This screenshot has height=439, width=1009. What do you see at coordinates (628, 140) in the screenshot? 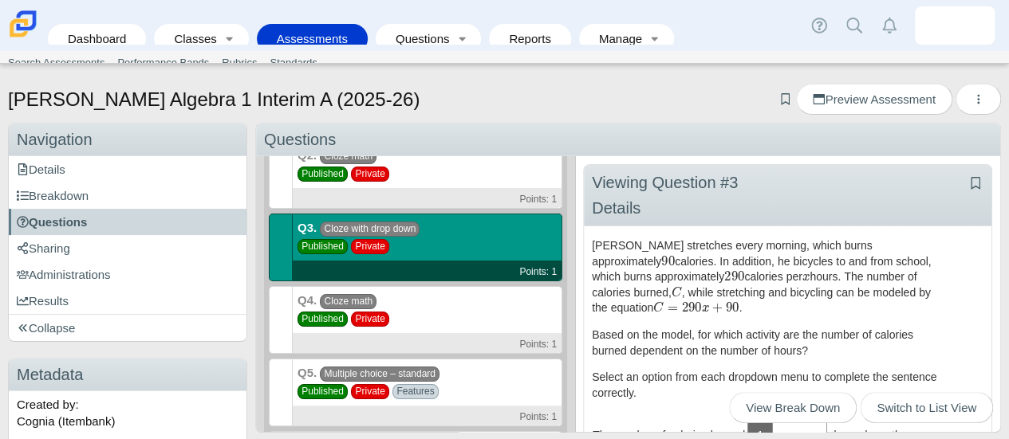
I see `div: Questions` at bounding box center [628, 140].